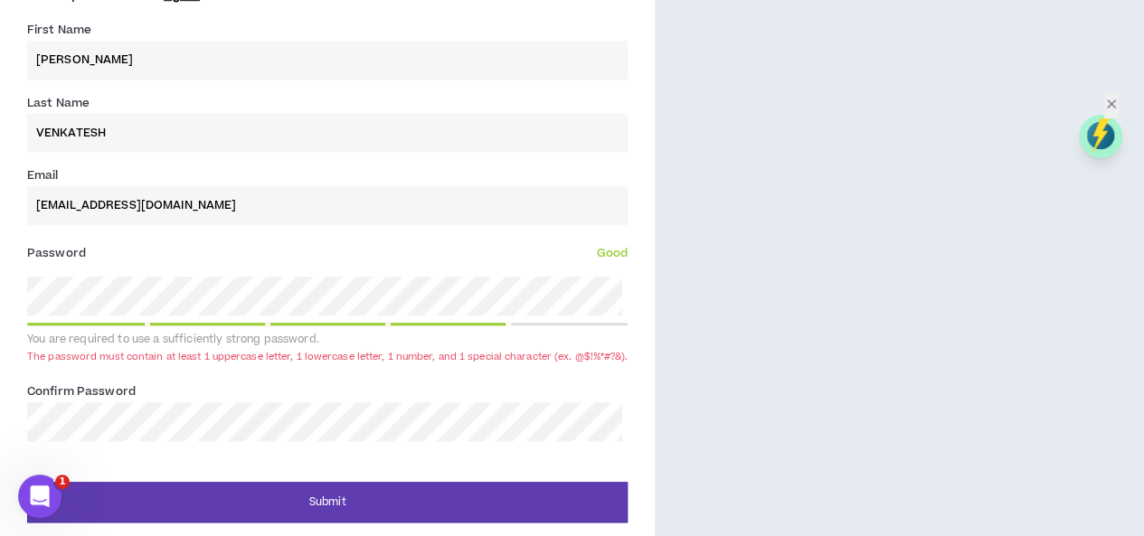  What do you see at coordinates (43, 175) in the screenshot?
I see `label: Email` at bounding box center [43, 175].